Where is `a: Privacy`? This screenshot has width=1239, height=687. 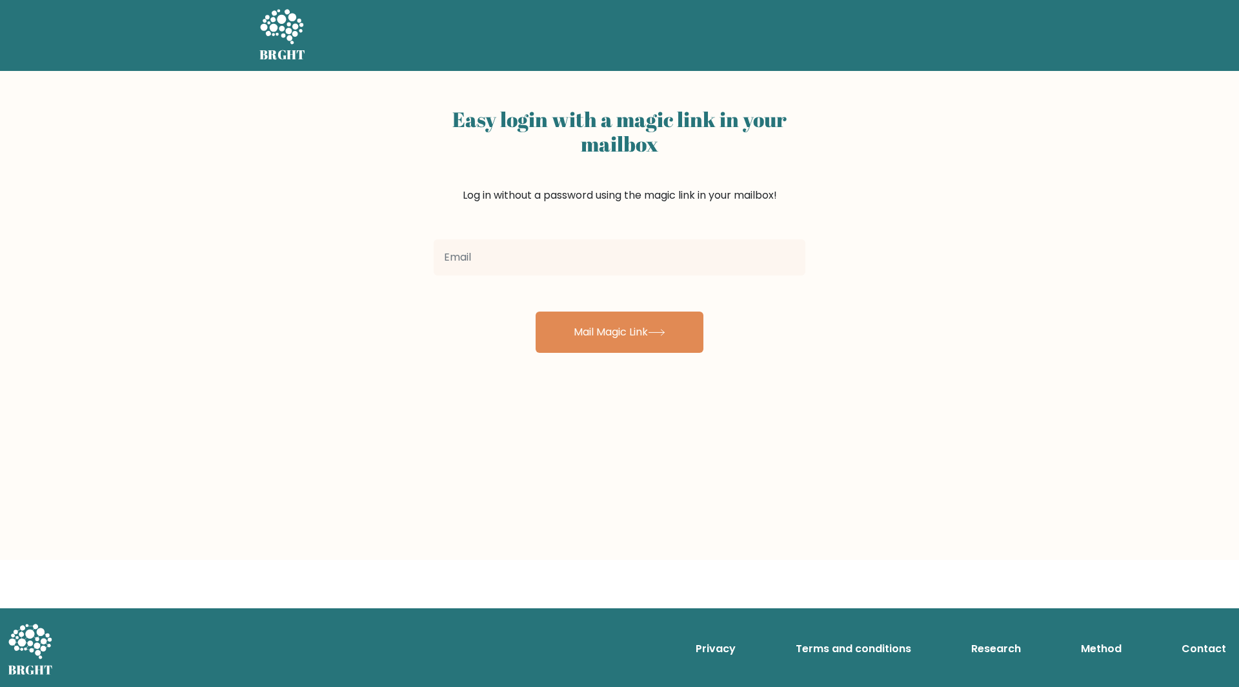
a: Privacy is located at coordinates (716, 649).